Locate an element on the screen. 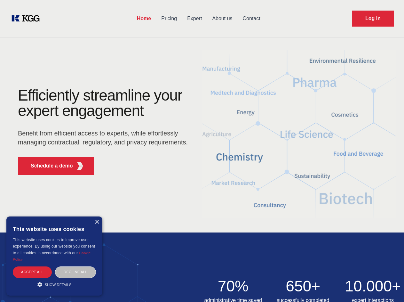  div: This website uses cookies is located at coordinates (54, 229).